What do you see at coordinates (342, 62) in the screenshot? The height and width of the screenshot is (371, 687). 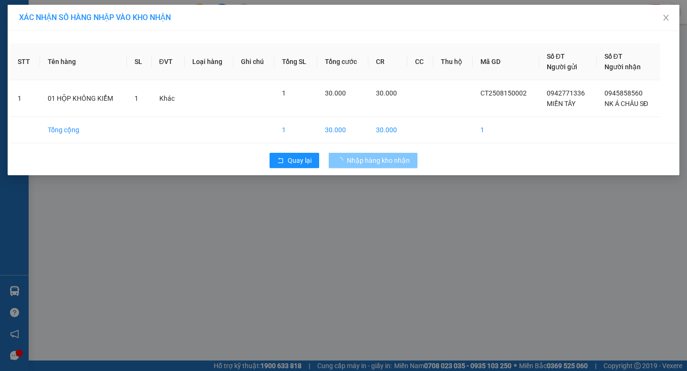 I see `th: Tổng cước` at bounding box center [342, 62].